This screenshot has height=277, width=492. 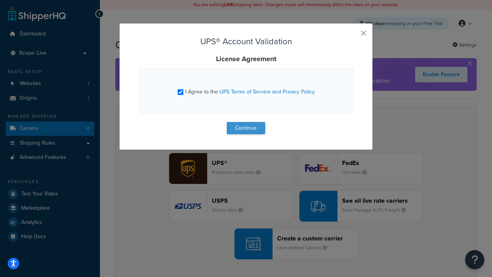 I want to click on h4: License Agreement, so click(x=246, y=59).